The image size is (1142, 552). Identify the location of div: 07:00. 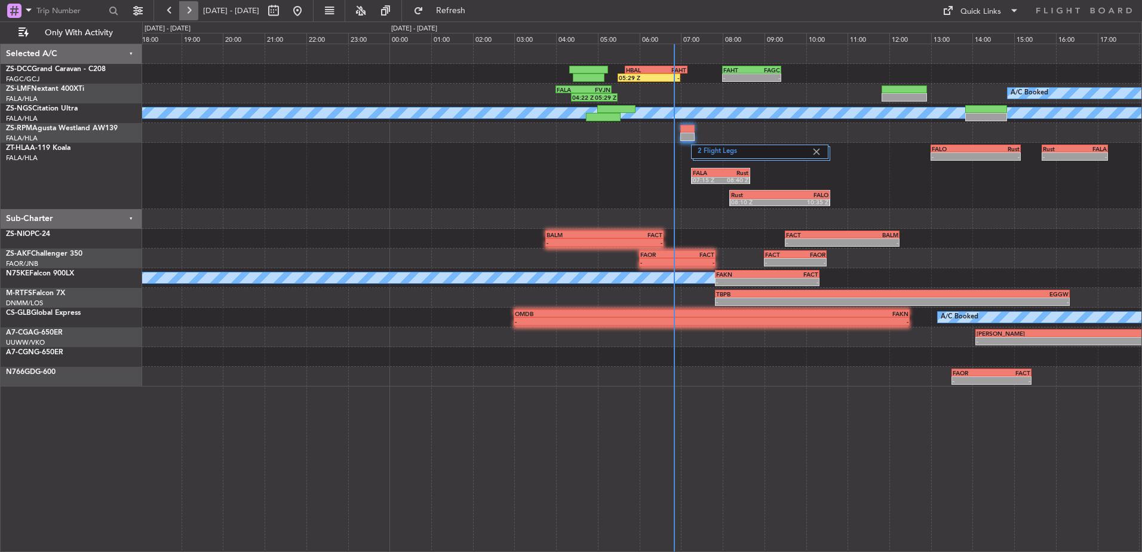
(702, 38).